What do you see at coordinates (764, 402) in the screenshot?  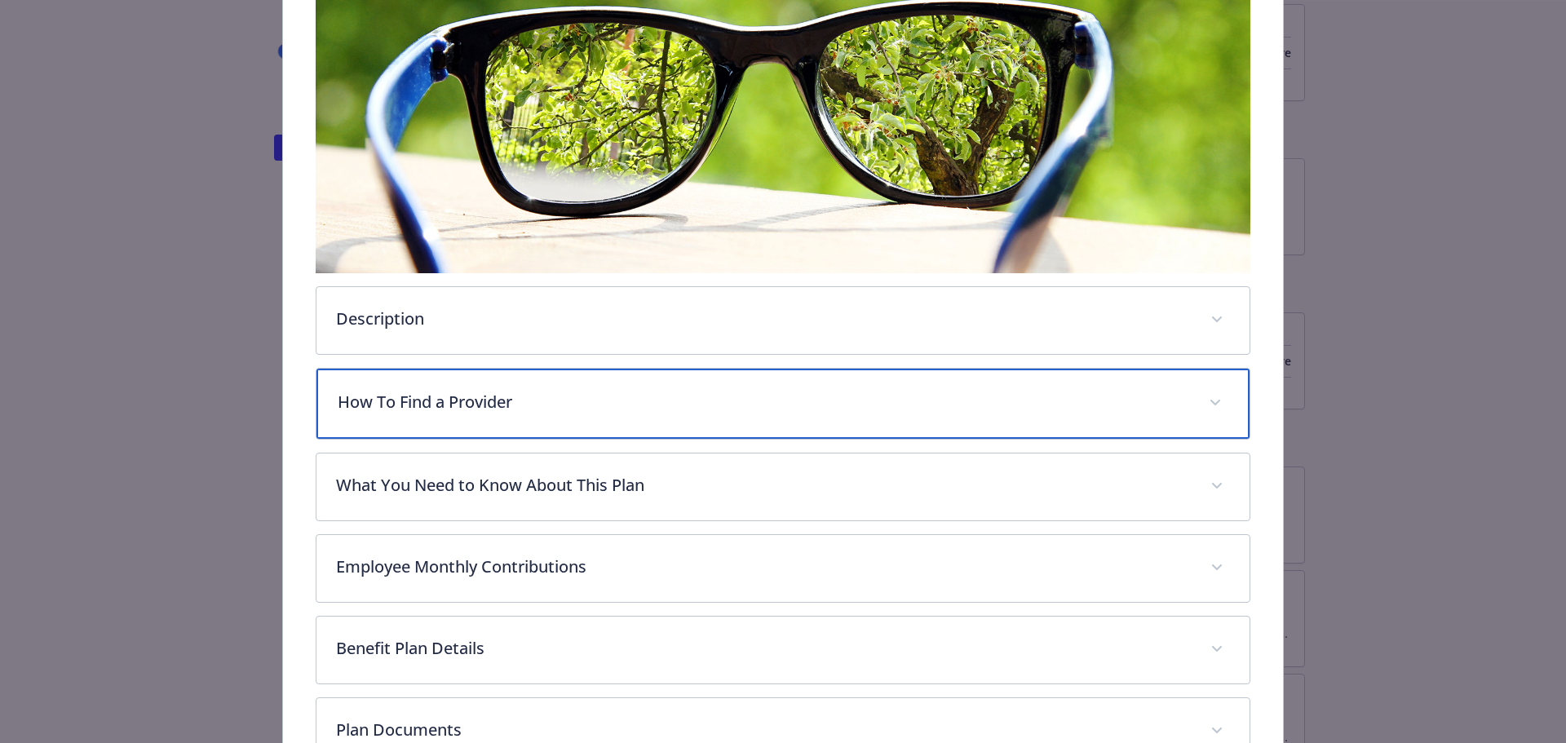 I see `p: How To Find a Provider` at bounding box center [764, 402].